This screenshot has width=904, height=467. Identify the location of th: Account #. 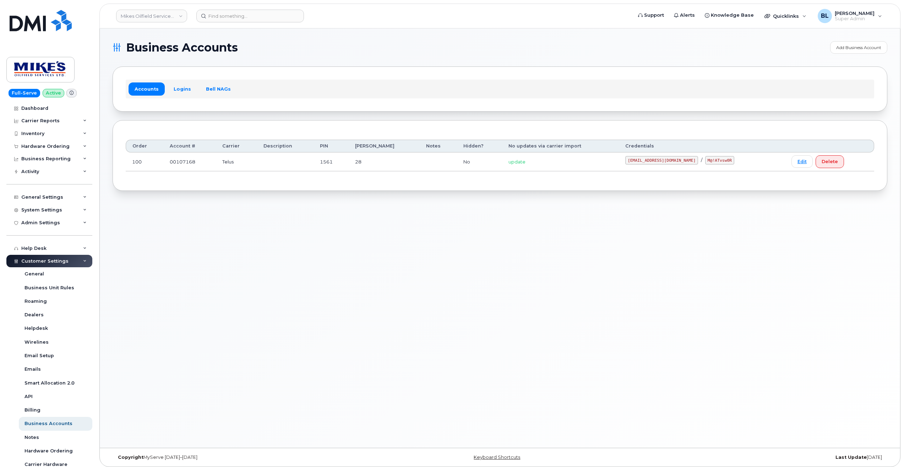
(189, 146).